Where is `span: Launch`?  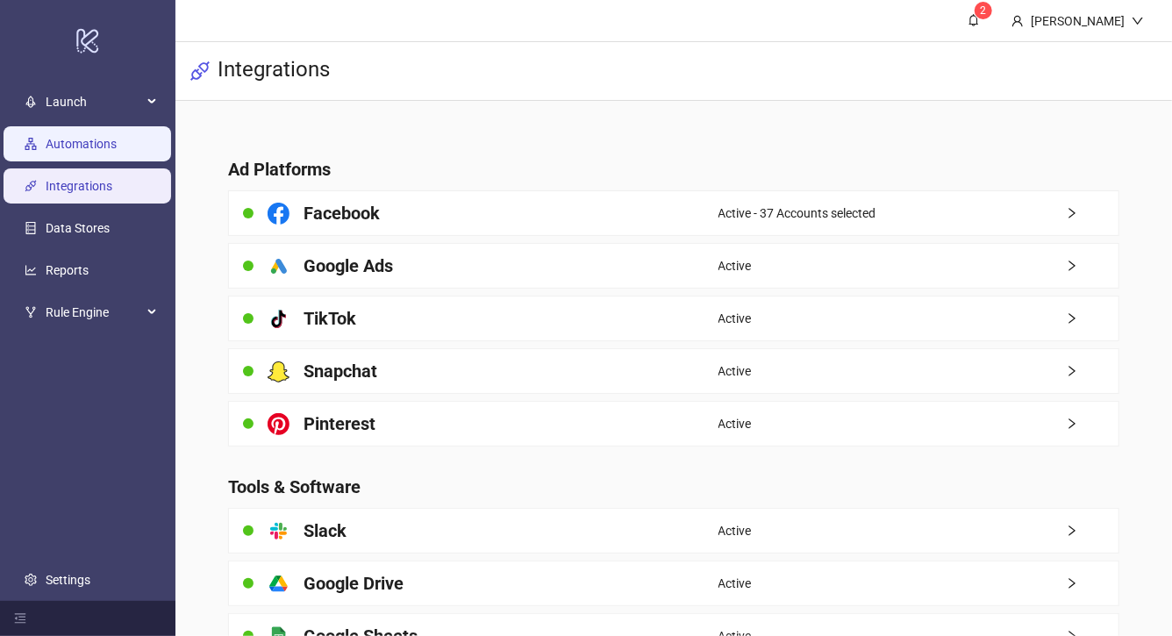
span: Launch is located at coordinates (94, 102).